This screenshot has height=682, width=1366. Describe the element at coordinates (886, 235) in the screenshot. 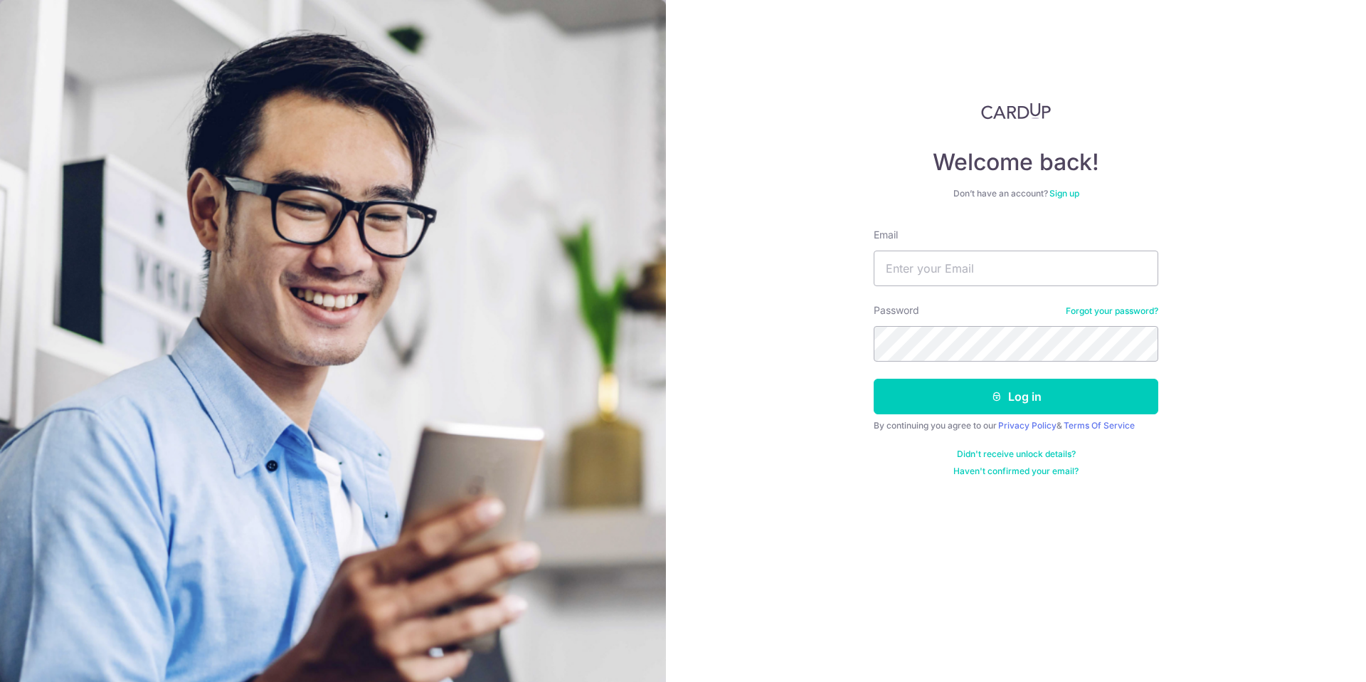

I see `label: Email` at that location.